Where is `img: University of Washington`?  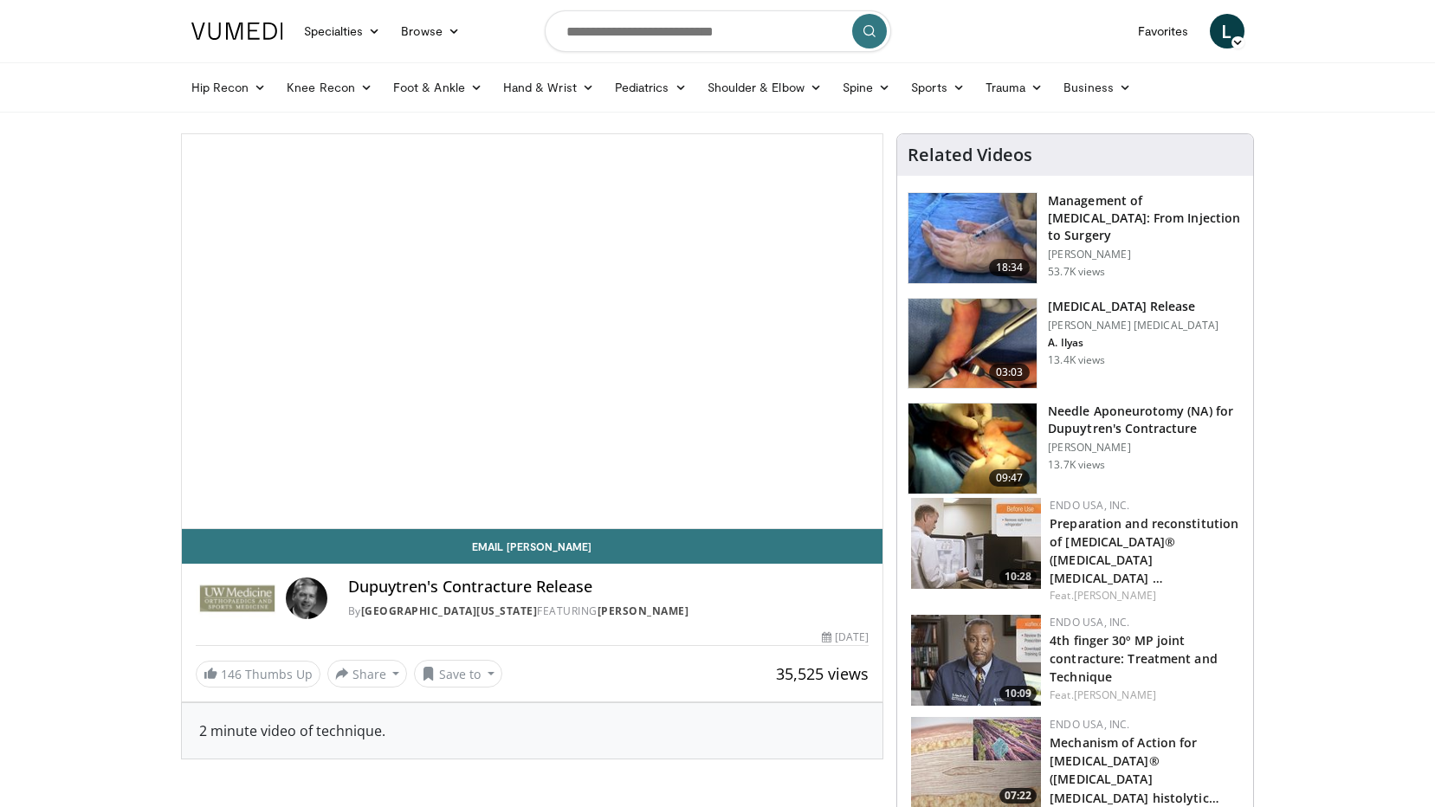 img: University of Washington is located at coordinates (237, 598).